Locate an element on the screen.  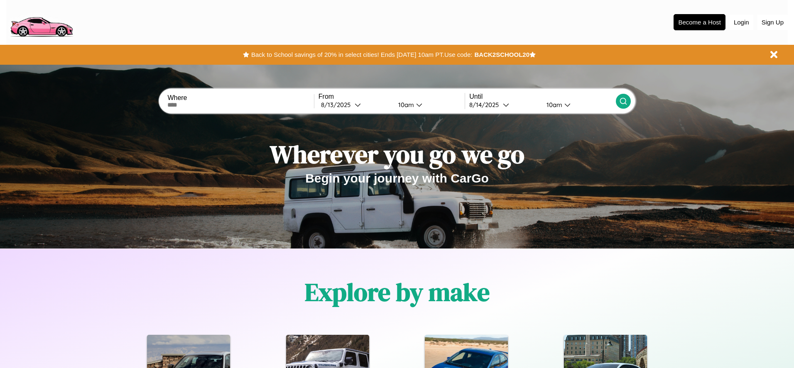
button: Become a Host is located at coordinates (699, 22).